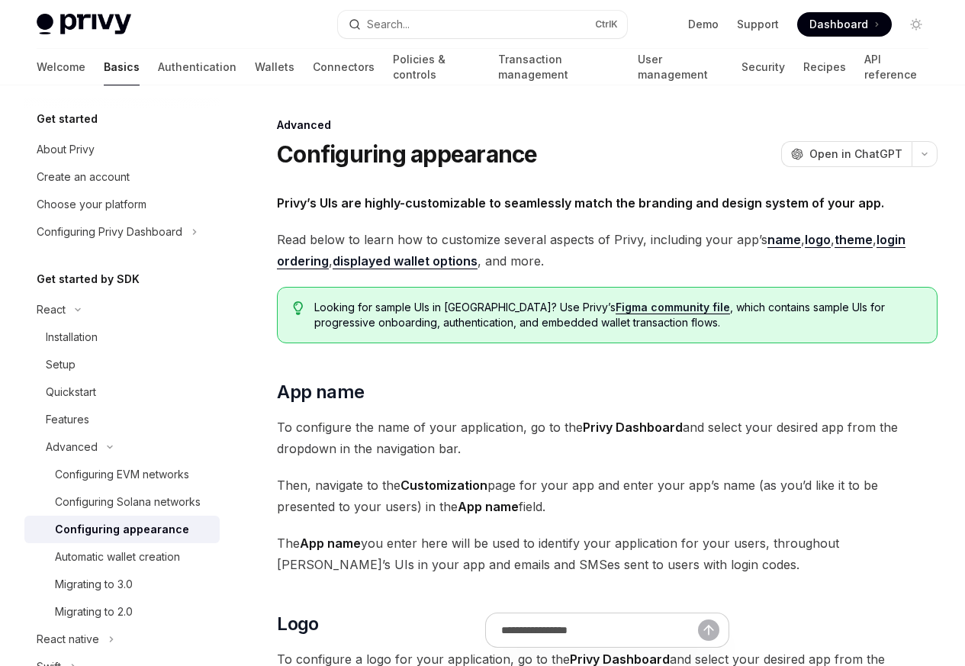 This screenshot has height=666, width=965. Describe the element at coordinates (405, 261) in the screenshot. I see `a: displayed wallet options` at that location.